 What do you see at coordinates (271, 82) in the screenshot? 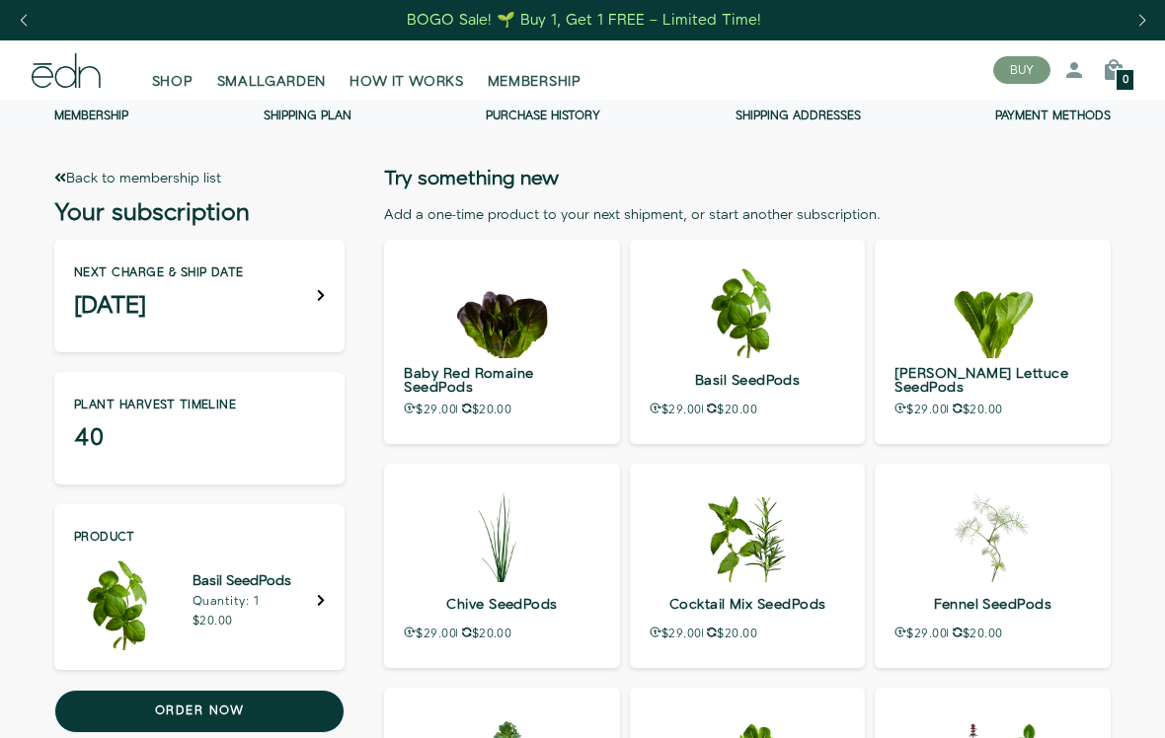
I see `span: SMALLGARDEN` at bounding box center [271, 82].